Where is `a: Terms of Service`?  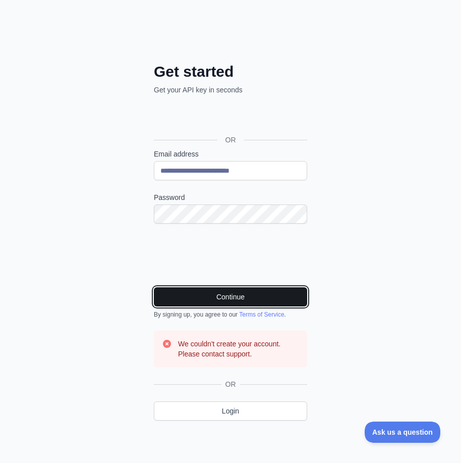 a: Terms of Service is located at coordinates (261, 314).